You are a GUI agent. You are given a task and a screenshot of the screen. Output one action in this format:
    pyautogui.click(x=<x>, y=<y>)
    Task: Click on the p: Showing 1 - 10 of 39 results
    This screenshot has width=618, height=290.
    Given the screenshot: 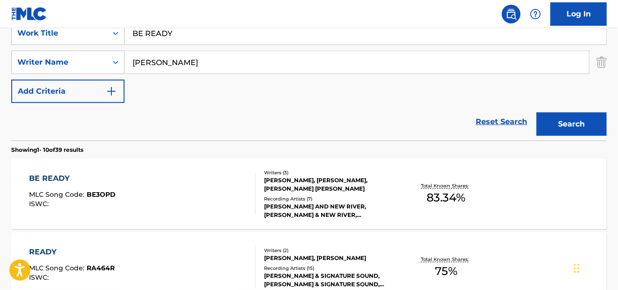 What is the action you would take?
    pyautogui.click(x=47, y=150)
    